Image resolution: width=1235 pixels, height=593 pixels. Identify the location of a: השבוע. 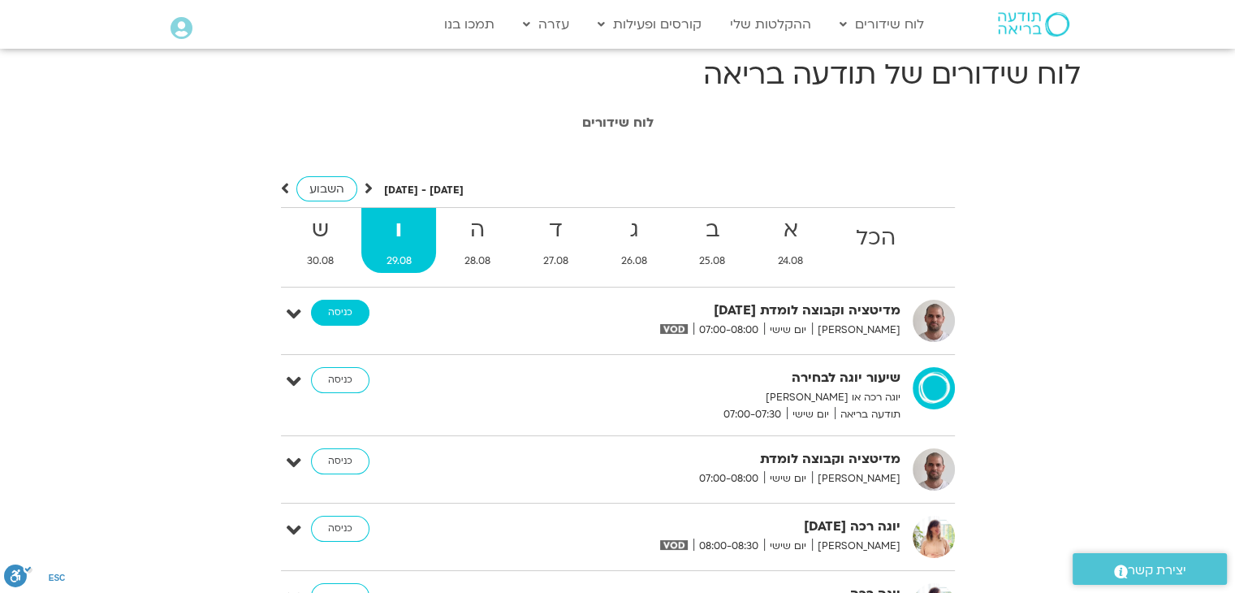
(326, 188).